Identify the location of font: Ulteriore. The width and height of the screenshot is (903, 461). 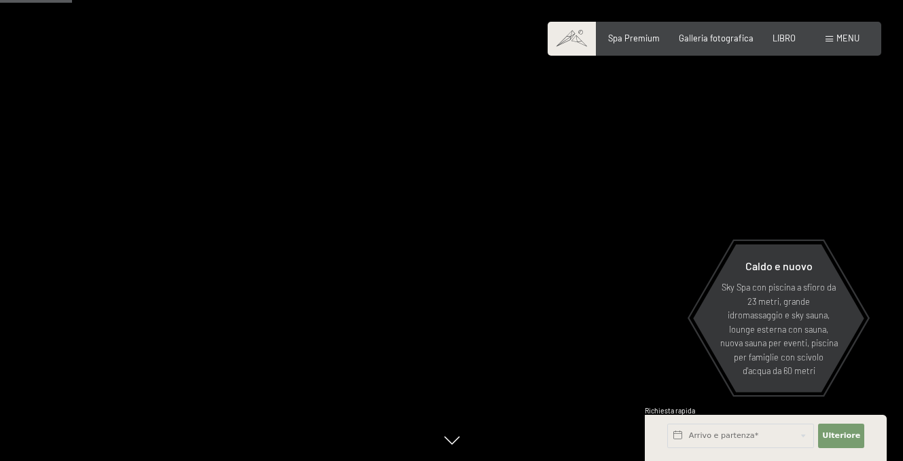
(841, 436).